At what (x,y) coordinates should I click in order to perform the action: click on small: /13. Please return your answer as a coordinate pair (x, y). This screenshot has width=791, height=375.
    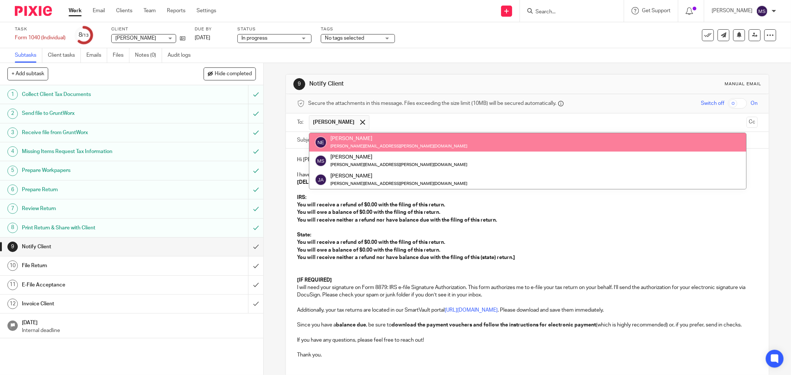
    Looking at the image, I should click on (86, 35).